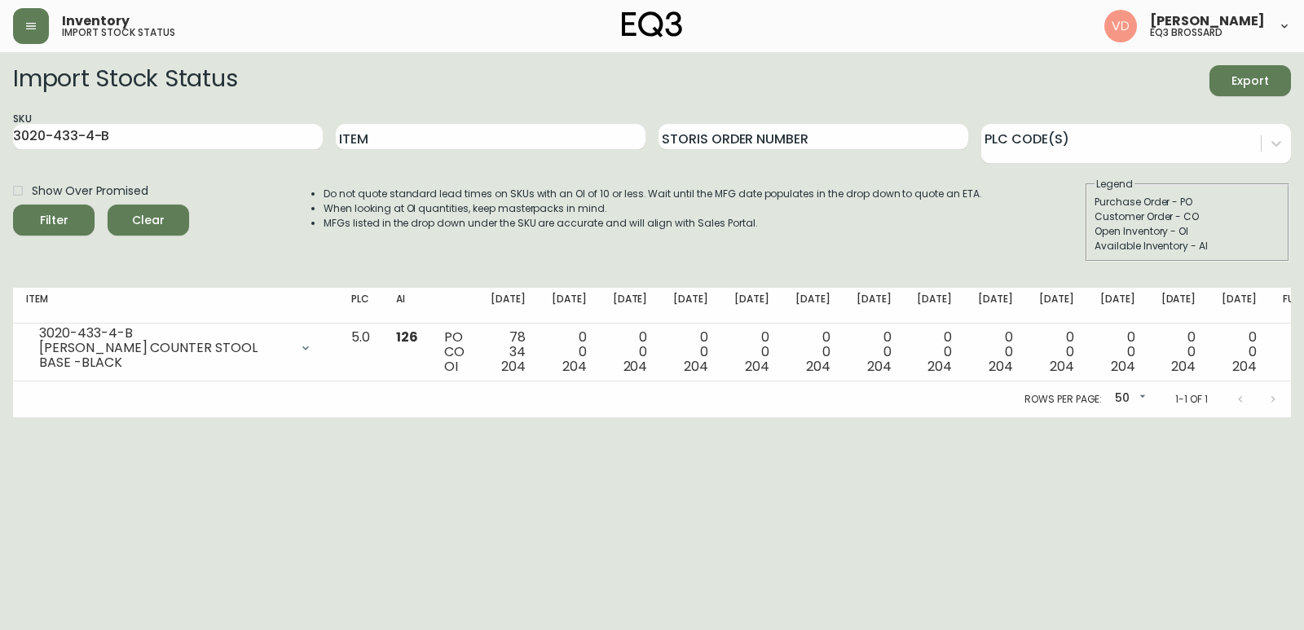  What do you see at coordinates (407, 306) in the screenshot?
I see `th: AI` at bounding box center [407, 306].